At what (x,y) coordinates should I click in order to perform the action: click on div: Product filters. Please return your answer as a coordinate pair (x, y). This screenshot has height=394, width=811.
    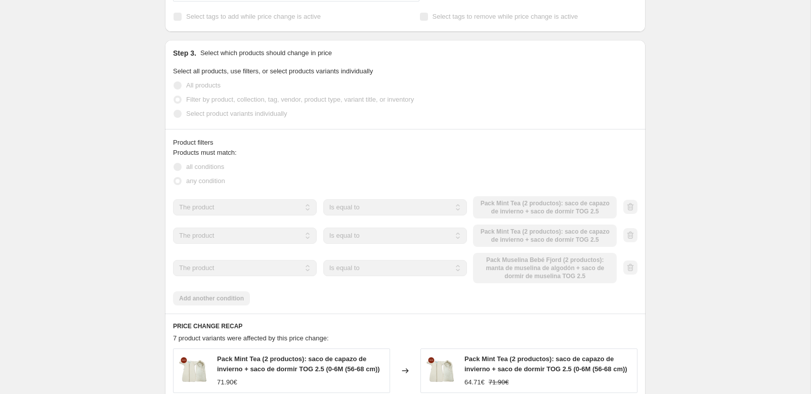
    Looking at the image, I should click on (405, 143).